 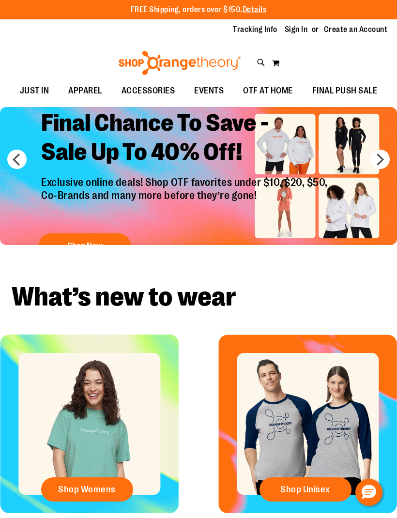 What do you see at coordinates (17, 159) in the screenshot?
I see `button: prev` at bounding box center [17, 159].